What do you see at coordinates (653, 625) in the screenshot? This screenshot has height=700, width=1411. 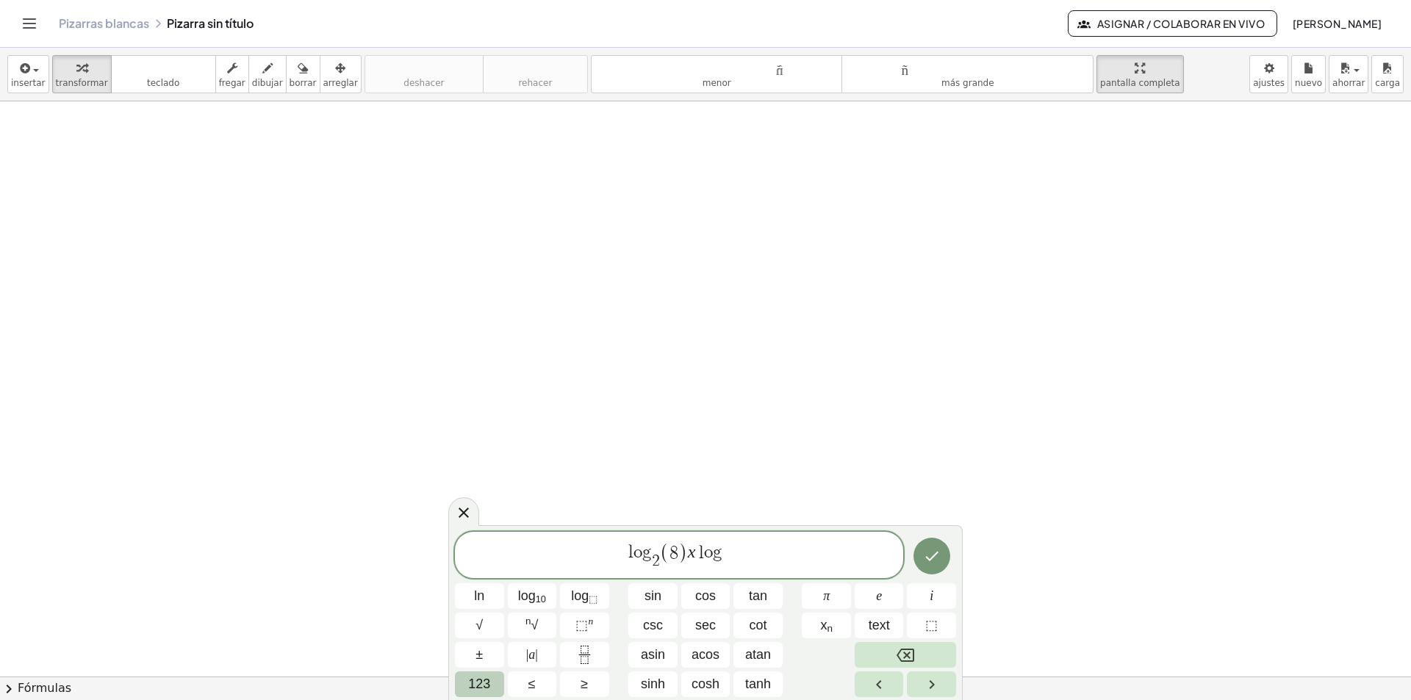 I see `button: Cosecant` at bounding box center [653, 625].